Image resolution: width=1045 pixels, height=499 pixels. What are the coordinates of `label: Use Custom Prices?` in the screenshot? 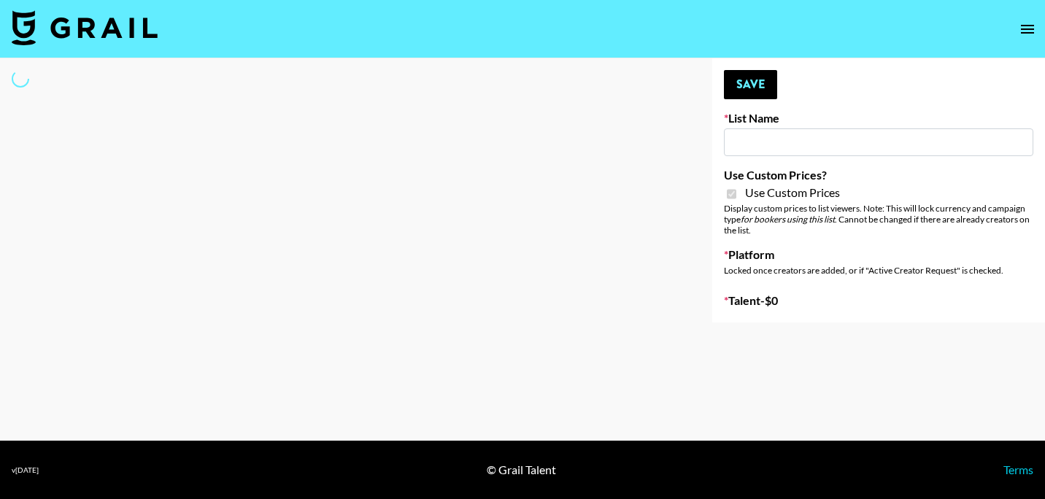 It's located at (878, 175).